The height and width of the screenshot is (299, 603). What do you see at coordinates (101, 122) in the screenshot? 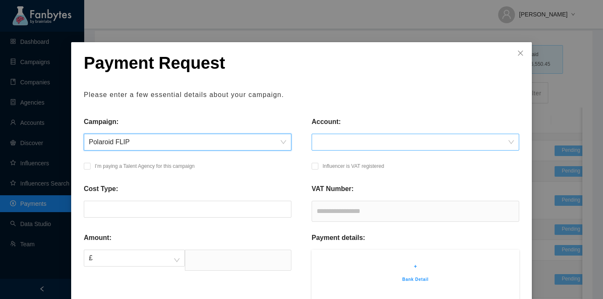
I see `p: Campaign:` at bounding box center [101, 122].